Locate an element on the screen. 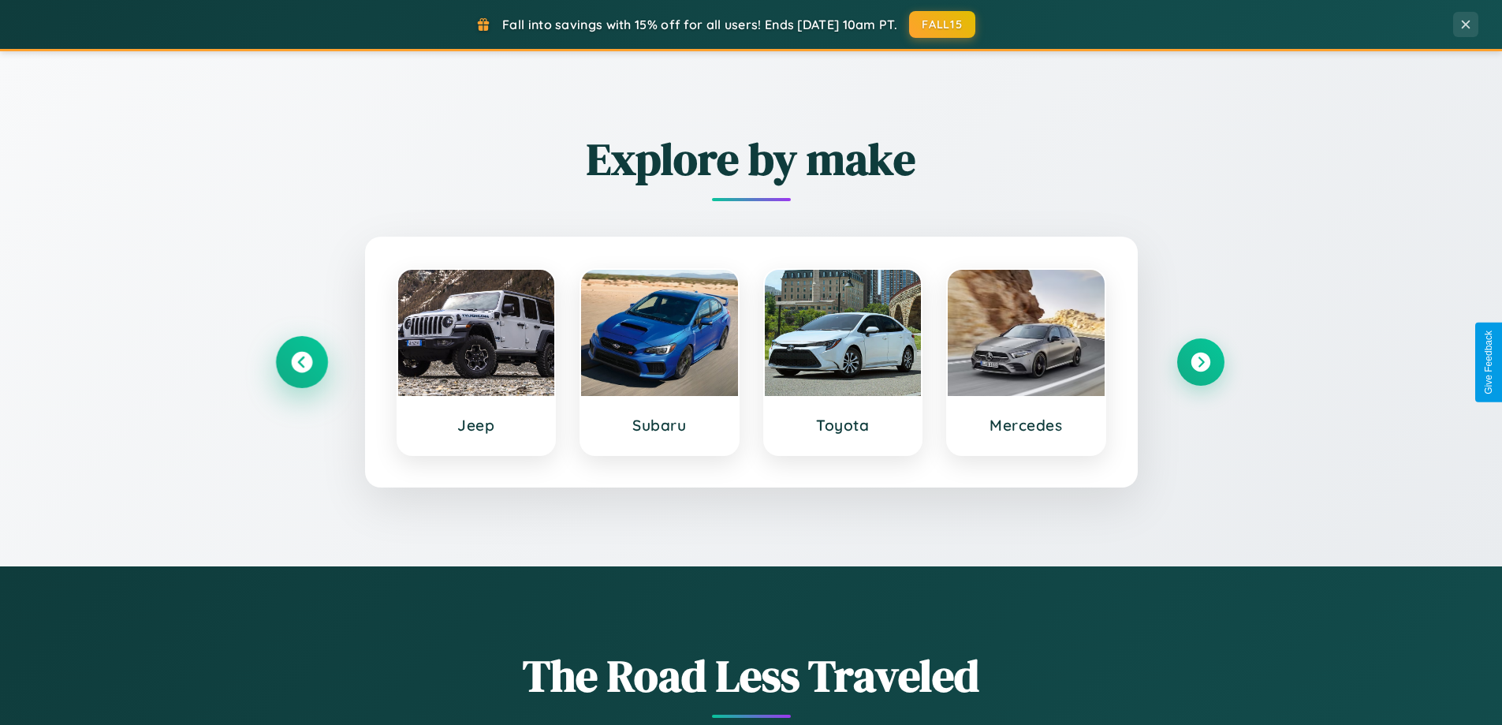 The height and width of the screenshot is (725, 1502). h3: Jeep is located at coordinates (476, 425).